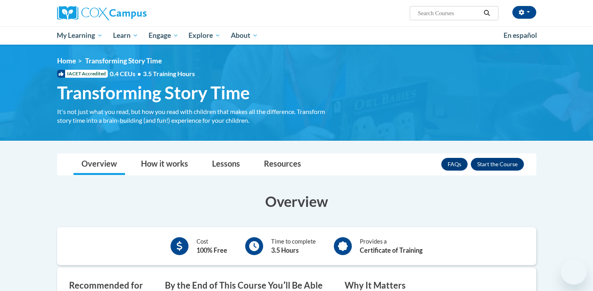 Image resolution: width=593 pixels, height=291 pixels. Describe the element at coordinates (133, 13) in the screenshot. I see `a: Cox Campus` at that location.